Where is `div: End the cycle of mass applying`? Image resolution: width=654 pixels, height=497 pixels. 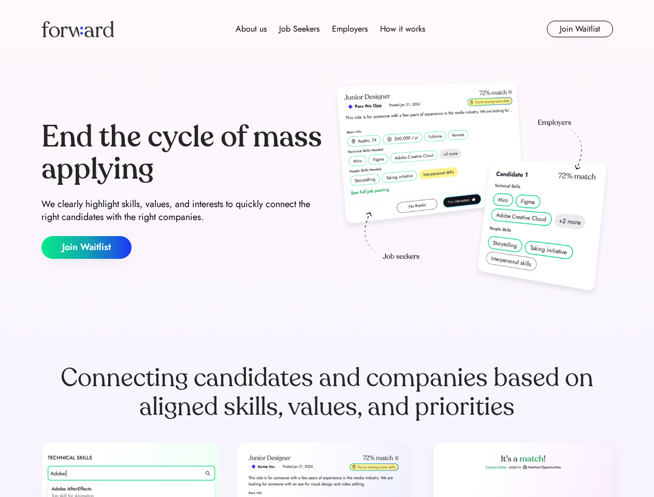
div: End the cycle of mass applying is located at coordinates (182, 153).